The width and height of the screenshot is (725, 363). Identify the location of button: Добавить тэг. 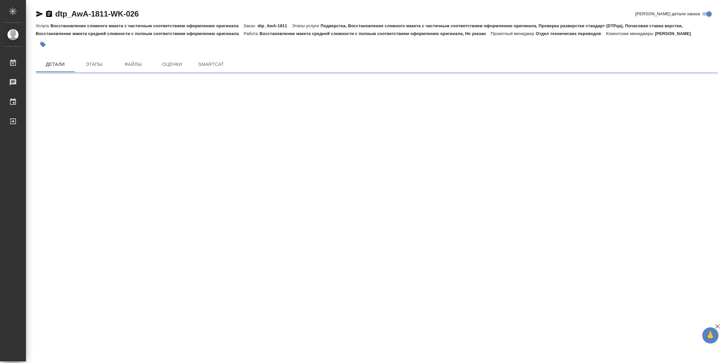
(43, 45).